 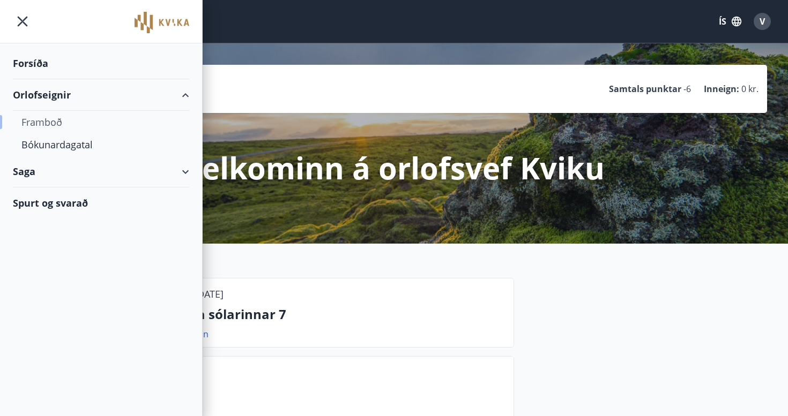 I want to click on p: Inneign :, so click(x=721, y=89).